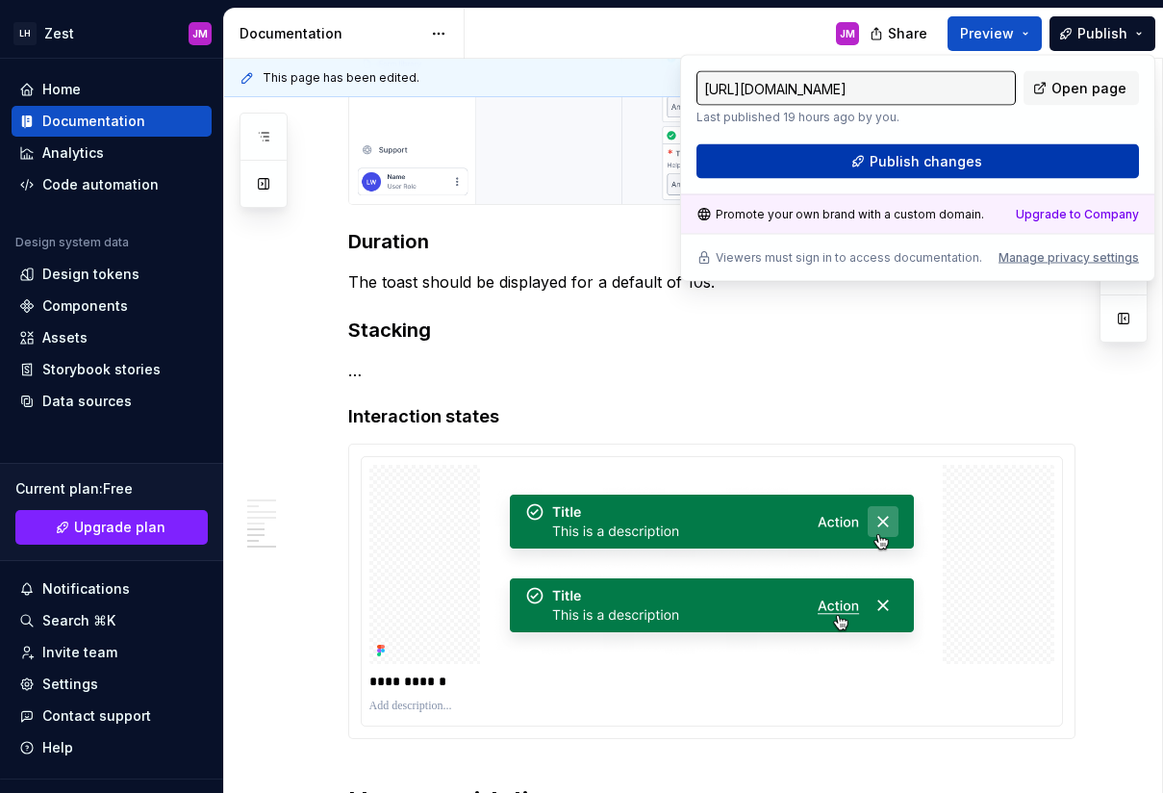 The image size is (1163, 793). I want to click on button: Publish changes, so click(918, 162).